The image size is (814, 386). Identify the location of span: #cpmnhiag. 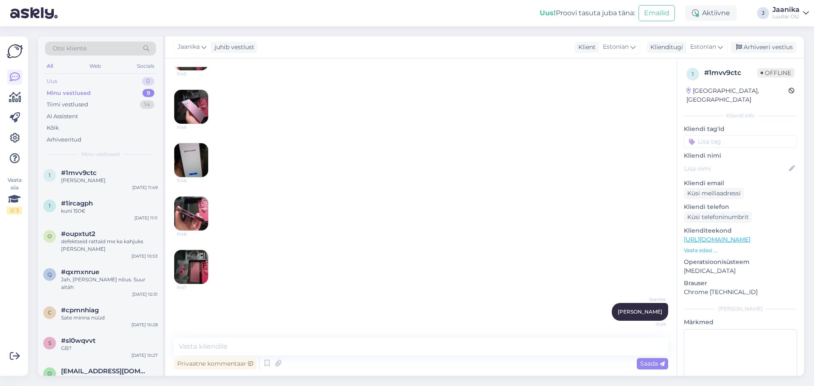
(80, 310).